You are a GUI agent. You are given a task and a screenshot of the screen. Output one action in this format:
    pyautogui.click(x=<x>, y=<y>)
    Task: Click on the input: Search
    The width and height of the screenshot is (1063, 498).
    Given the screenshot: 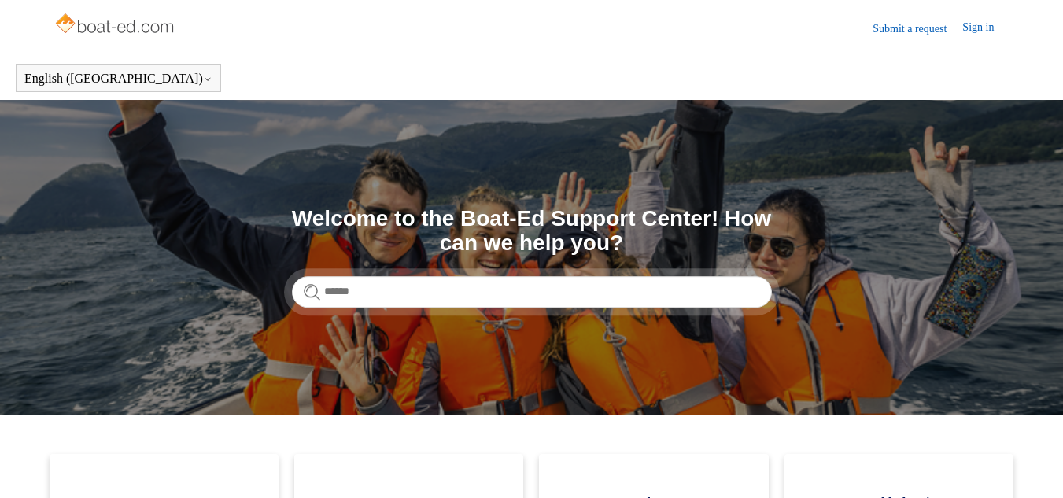 What is the action you would take?
    pyautogui.click(x=532, y=292)
    